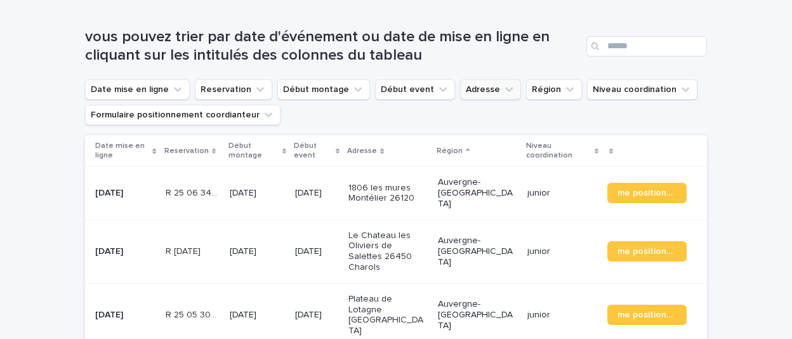 Image resolution: width=792 pixels, height=339 pixels. Describe the element at coordinates (647, 46) in the screenshot. I see `div: Search` at that location.